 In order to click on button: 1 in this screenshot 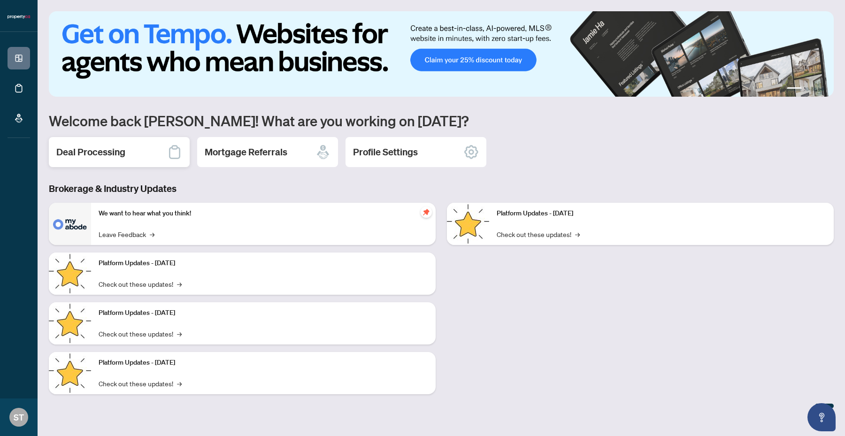, I will do `click(794, 89)`.